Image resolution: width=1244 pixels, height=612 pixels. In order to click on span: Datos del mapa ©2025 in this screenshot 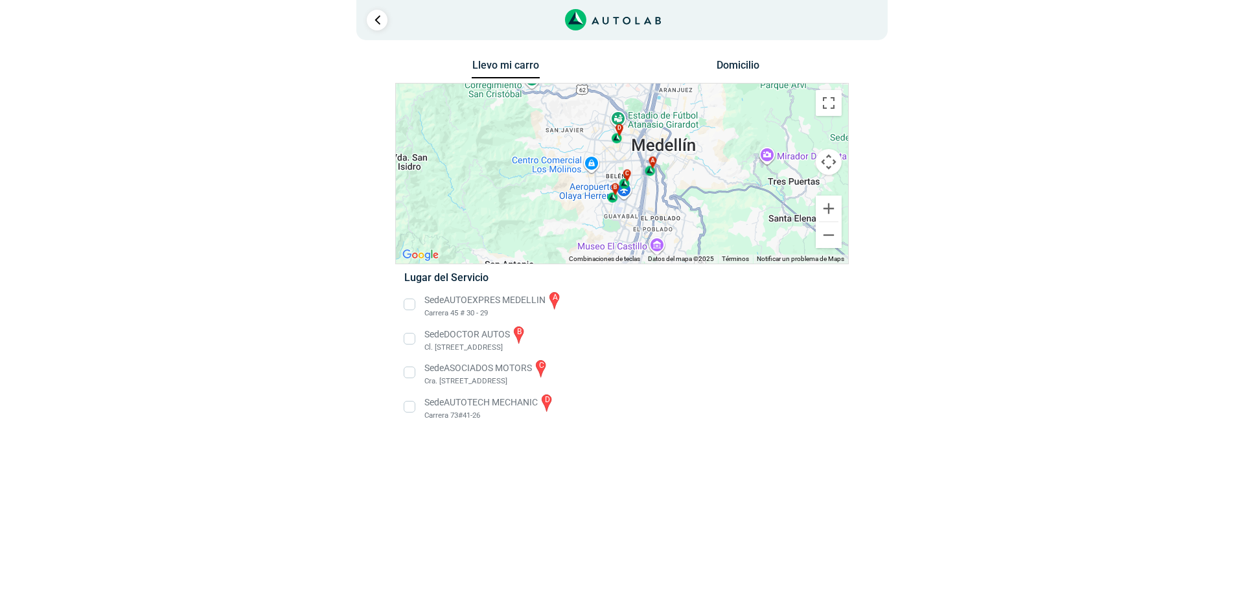, I will do `click(681, 258)`.